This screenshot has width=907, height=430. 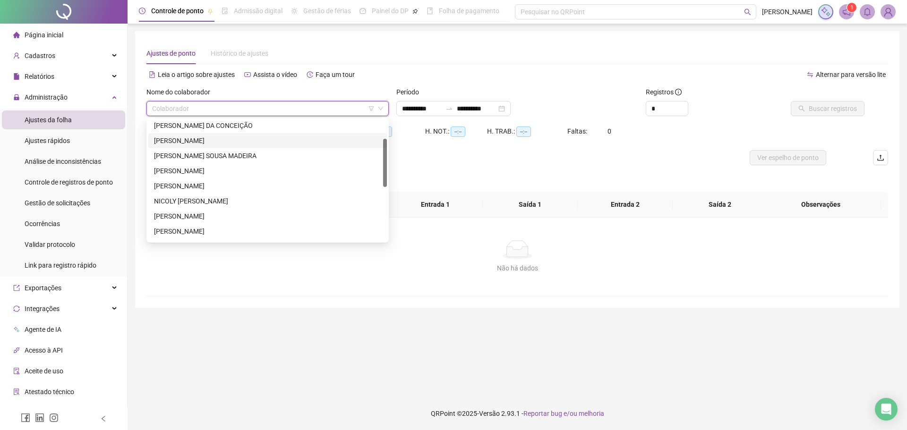 What do you see at coordinates (177, 11) in the screenshot?
I see `span: Controle de ponto` at bounding box center [177, 11].